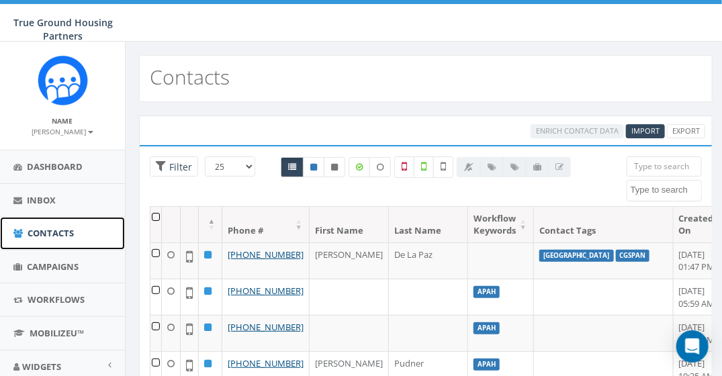 The width and height of the screenshot is (722, 376). What do you see at coordinates (292, 167) in the screenshot?
I see `a: All contacts` at bounding box center [292, 167].